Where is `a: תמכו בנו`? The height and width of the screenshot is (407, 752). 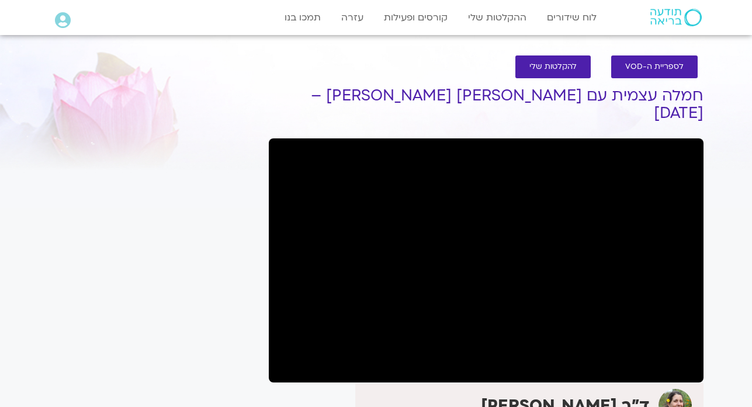
a: תמכו בנו is located at coordinates (303, 18).